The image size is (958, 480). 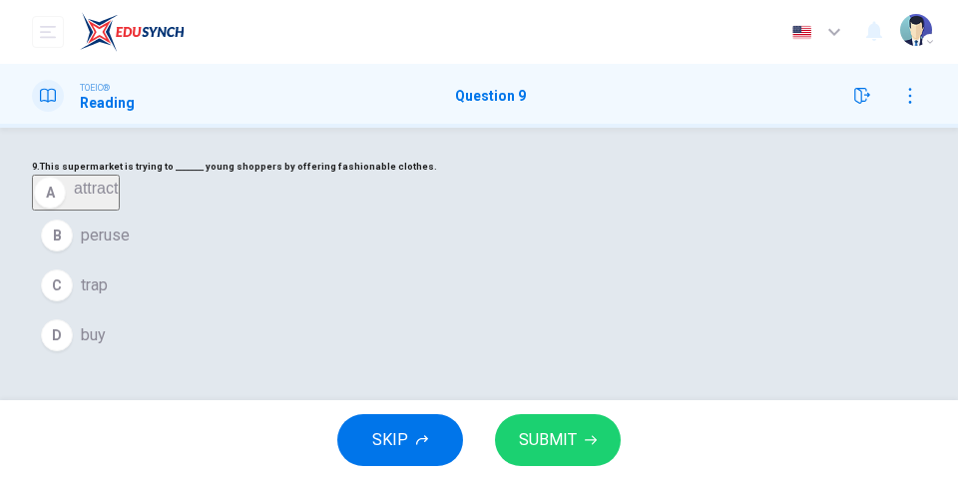 I want to click on div: C, so click(x=57, y=285).